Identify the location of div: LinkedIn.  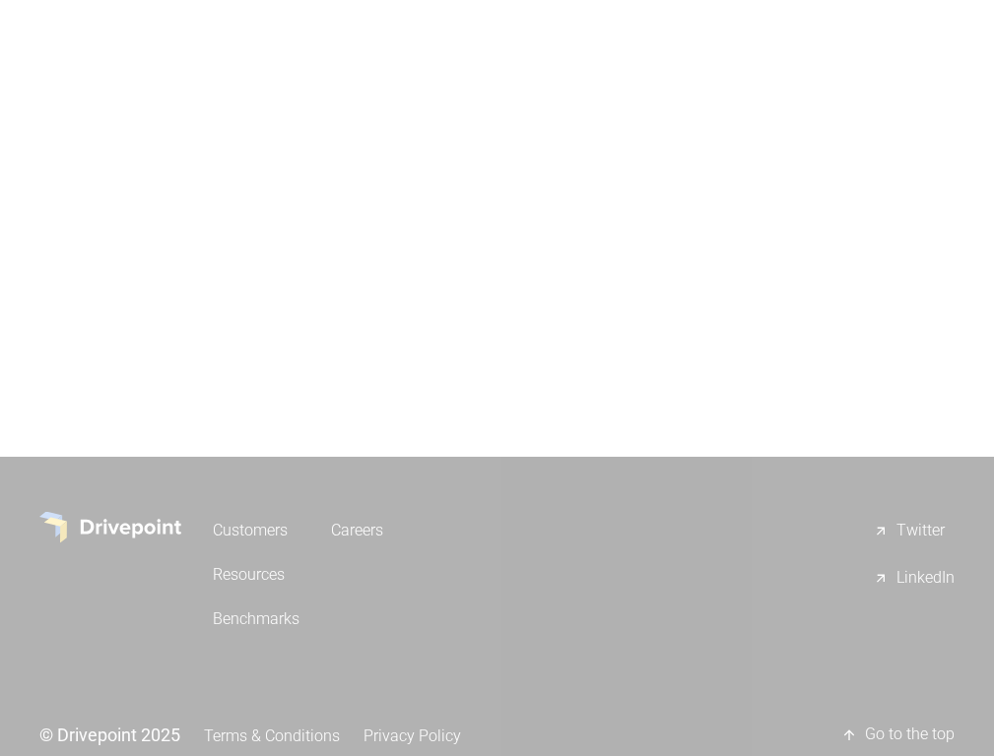
(925, 579).